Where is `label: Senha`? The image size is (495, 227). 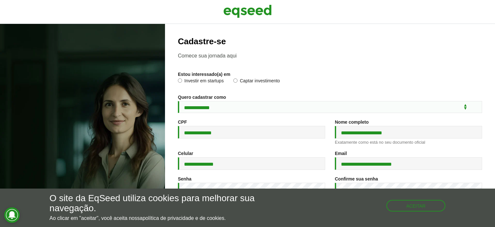
label: Senha is located at coordinates (185, 179).